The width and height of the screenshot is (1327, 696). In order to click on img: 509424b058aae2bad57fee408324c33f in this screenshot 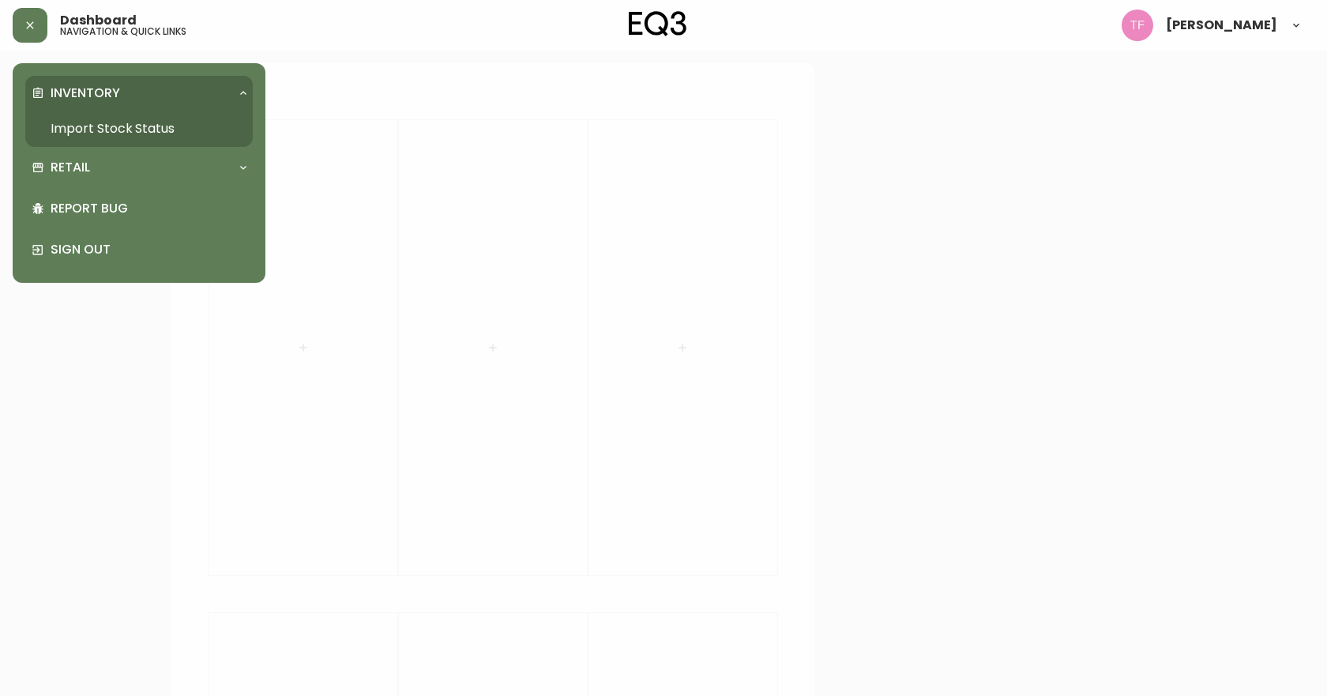, I will do `click(1138, 25)`.